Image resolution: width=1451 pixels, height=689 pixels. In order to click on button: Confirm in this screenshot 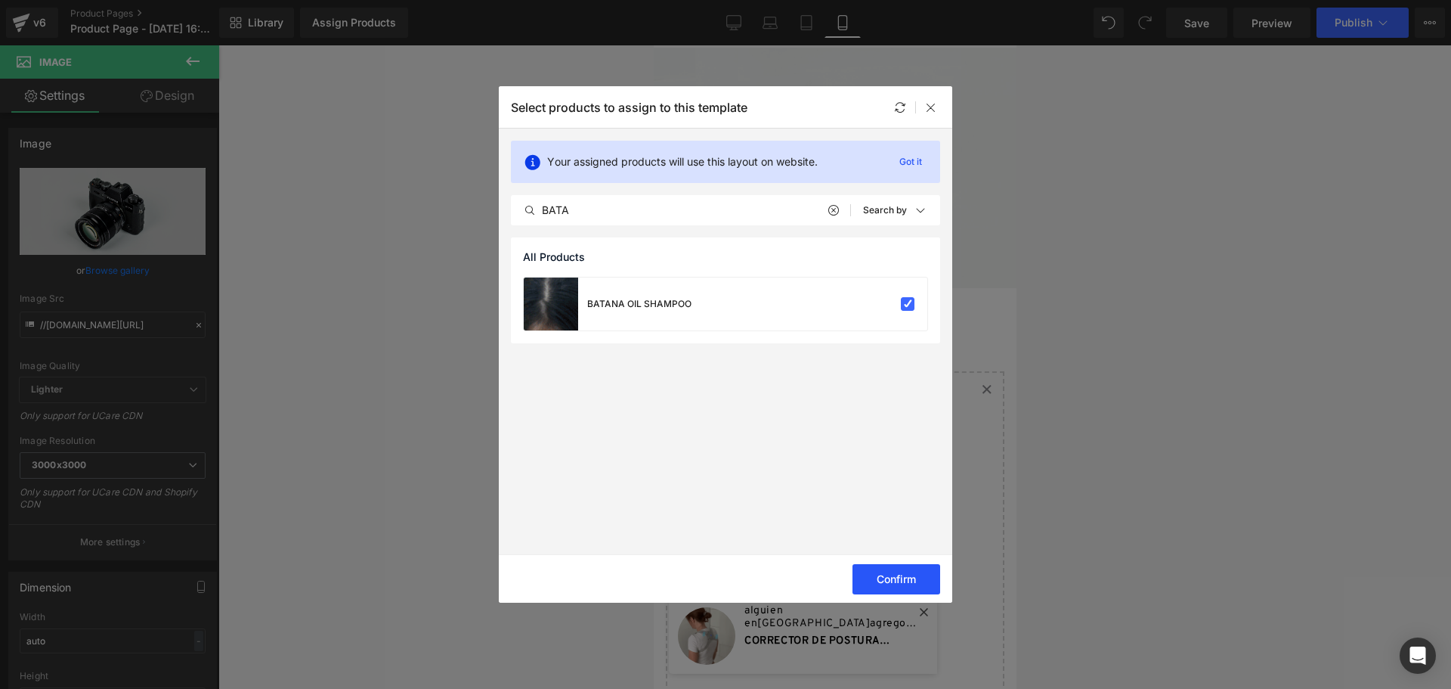, I will do `click(896, 579)`.